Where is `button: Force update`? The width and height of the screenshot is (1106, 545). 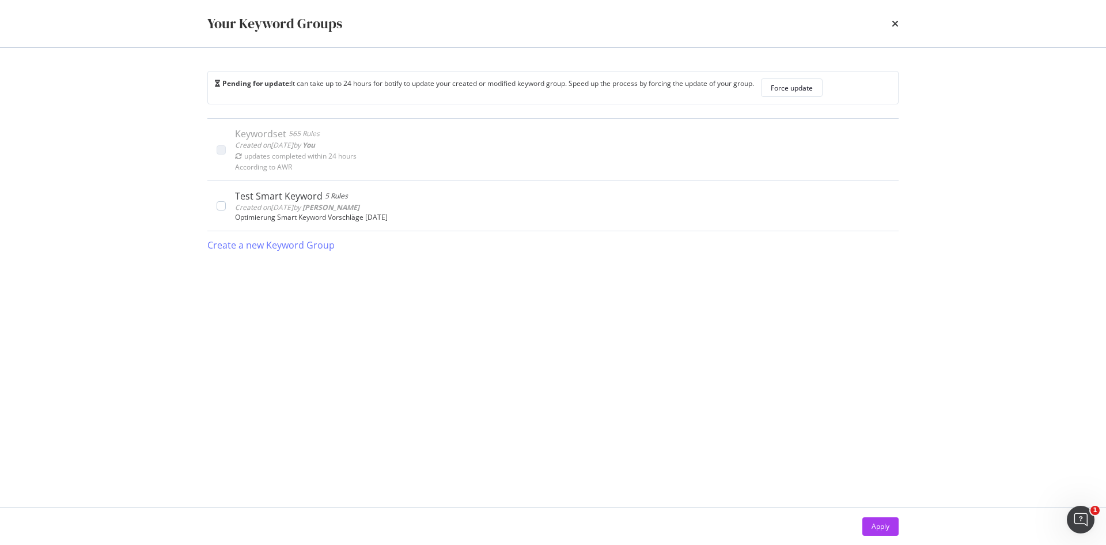 button: Force update is located at coordinates (792, 88).